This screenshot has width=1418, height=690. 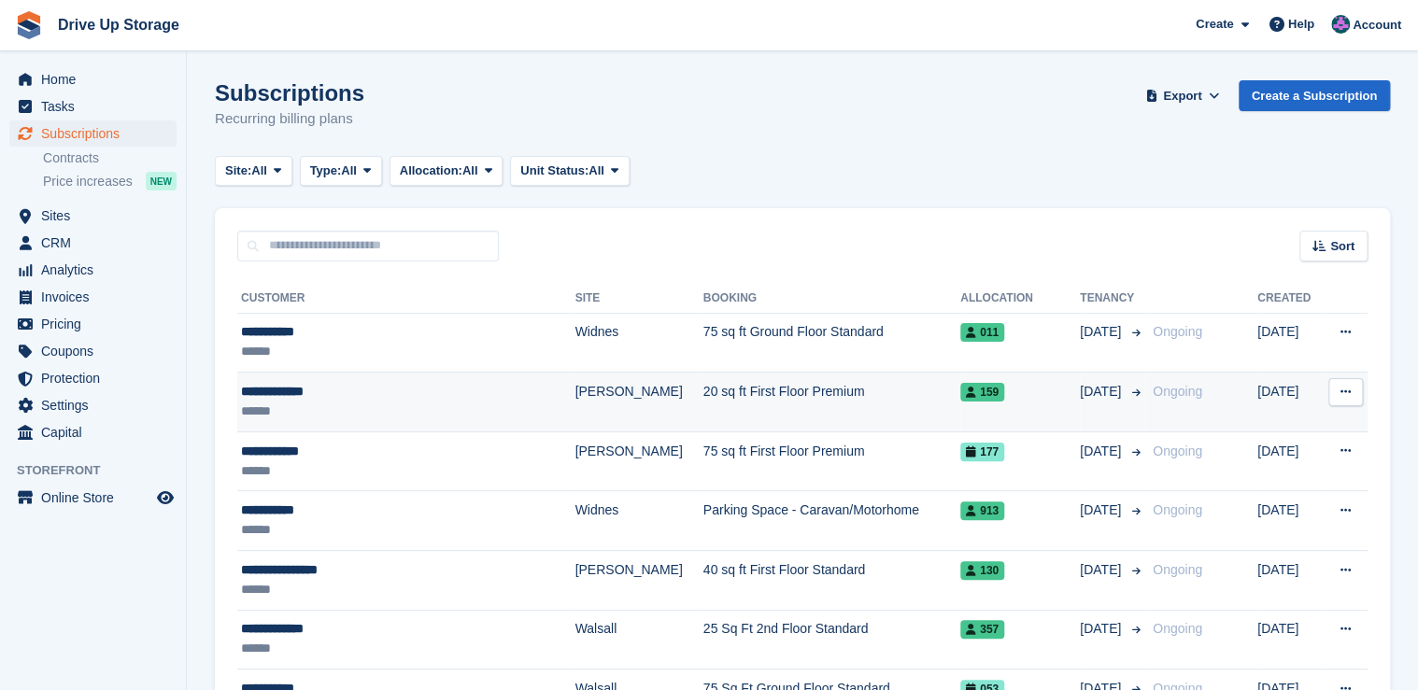 I want to click on a: Preview store, so click(x=165, y=498).